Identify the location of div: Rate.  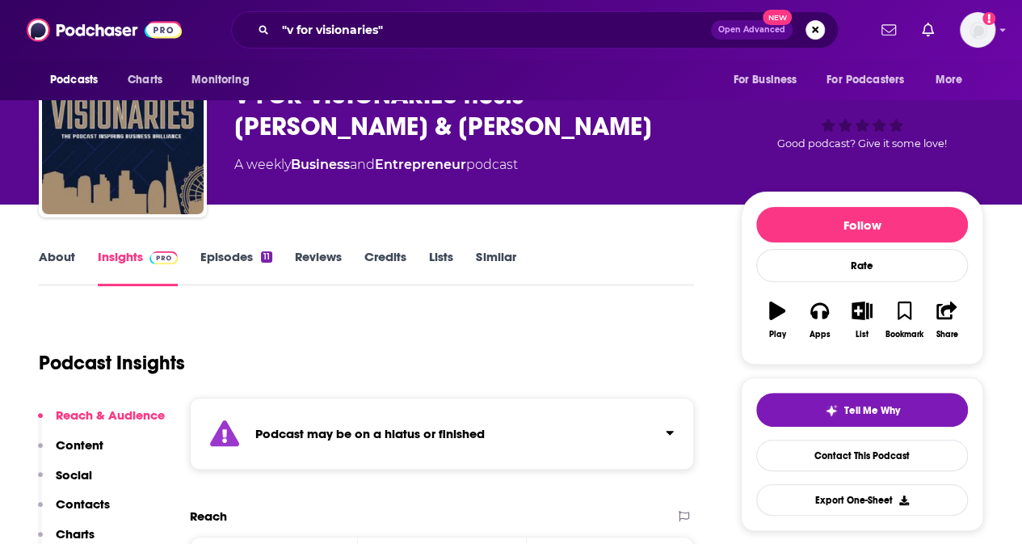
(862, 265).